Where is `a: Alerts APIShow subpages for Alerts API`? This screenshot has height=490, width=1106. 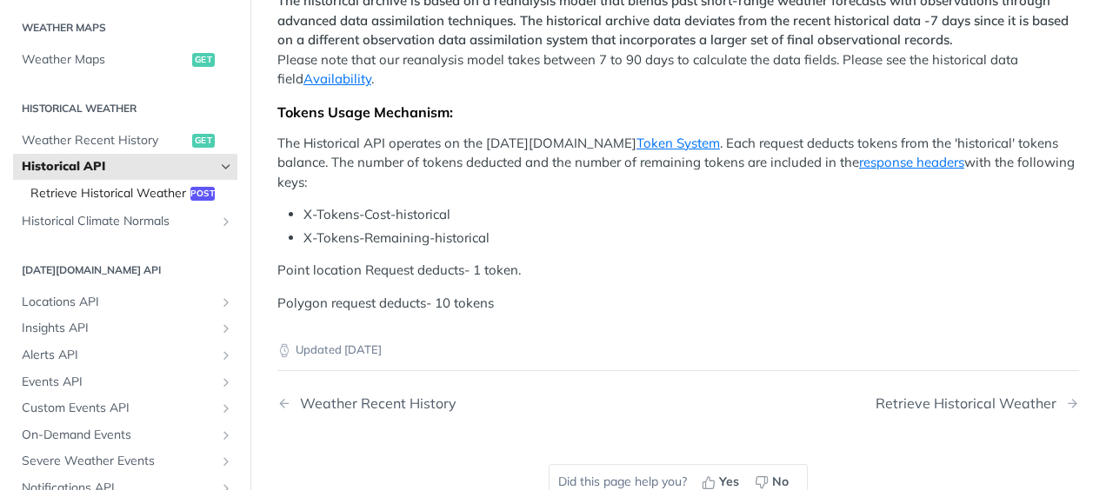 a: Alerts APIShow subpages for Alerts API is located at coordinates (125, 356).